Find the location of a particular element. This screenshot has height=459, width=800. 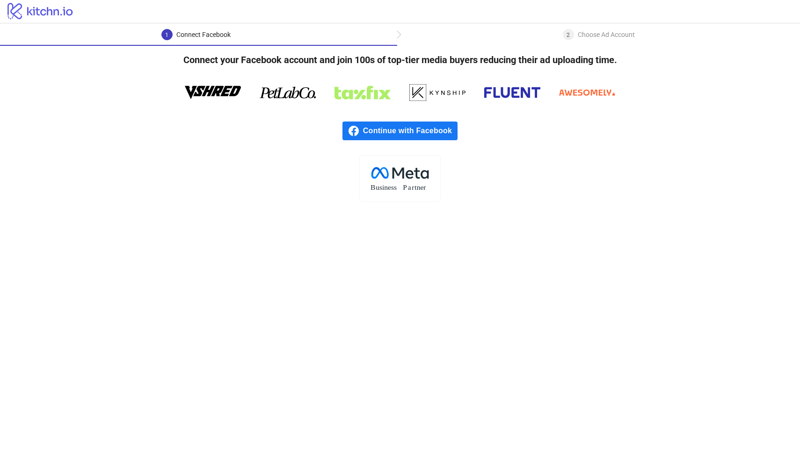

a: Continue with Facebook is located at coordinates (400, 131).